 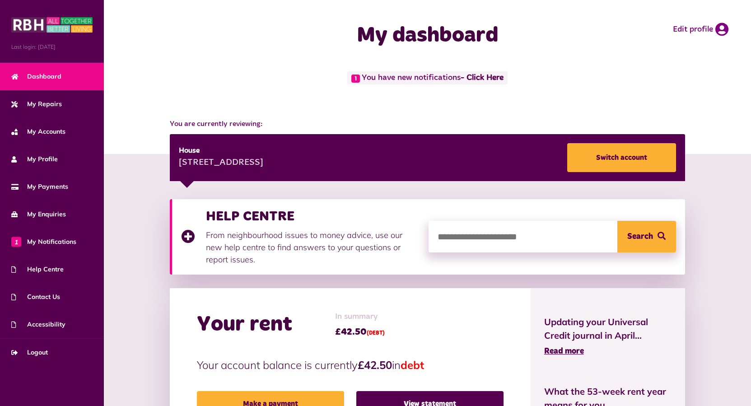 I want to click on img: MyRBH, so click(x=52, y=25).